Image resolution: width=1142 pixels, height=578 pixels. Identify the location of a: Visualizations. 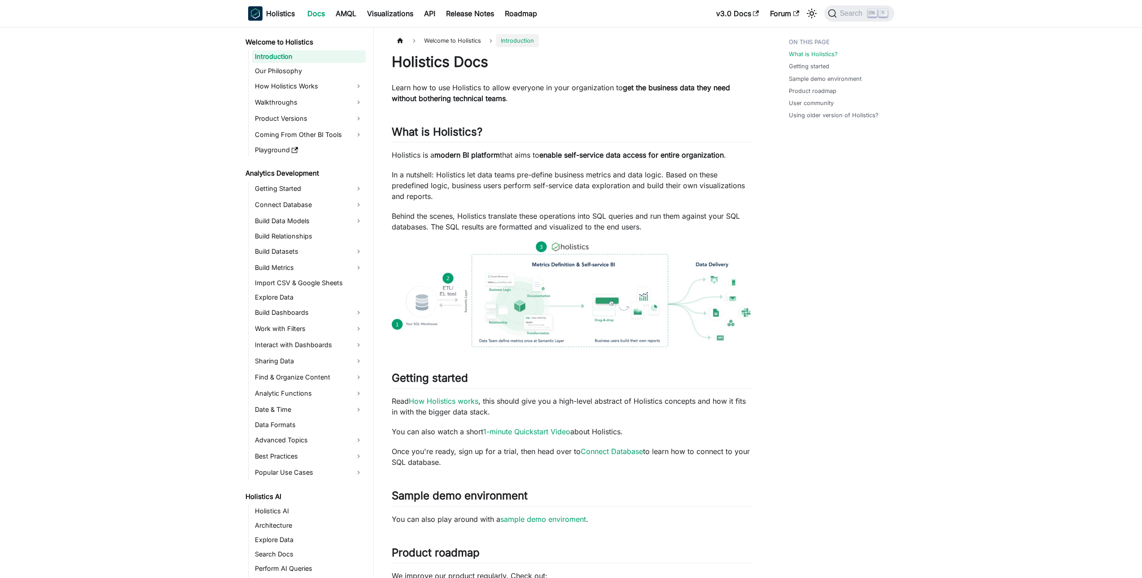
(390, 13).